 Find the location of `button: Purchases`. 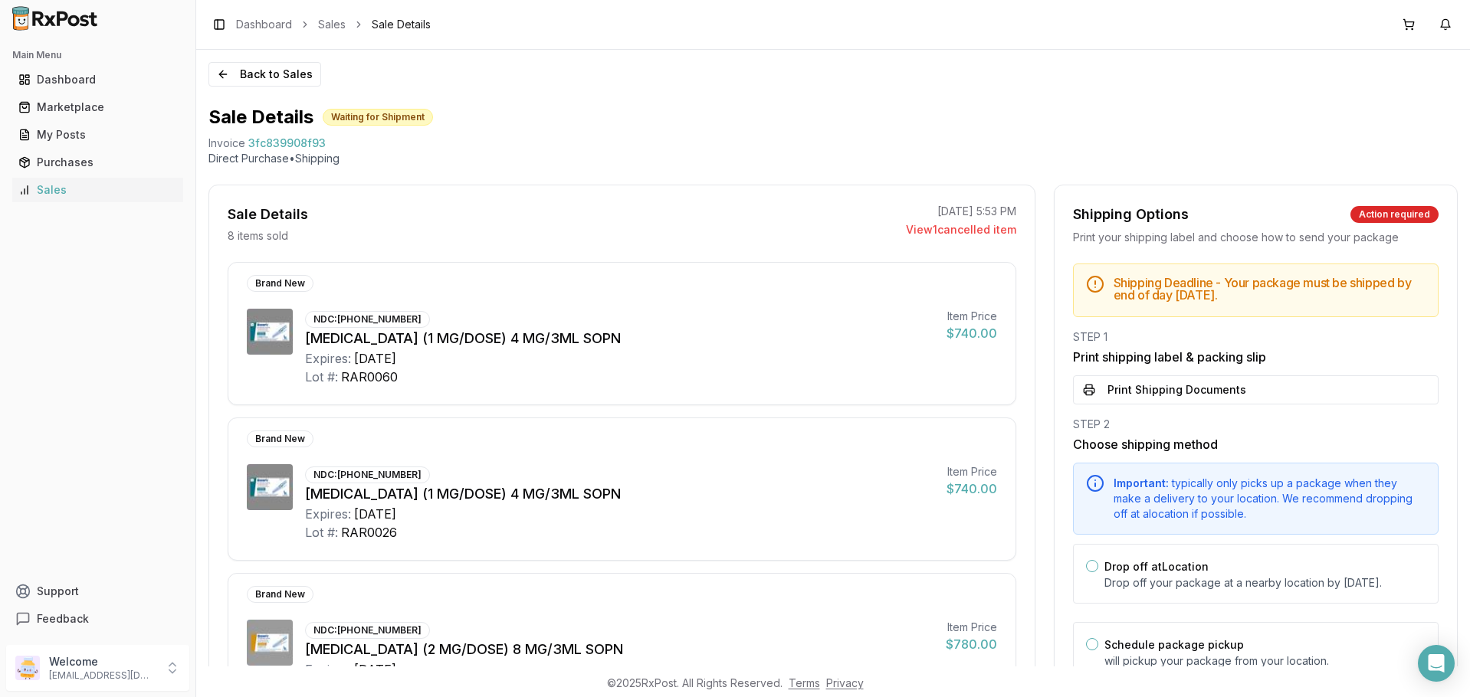

button: Purchases is located at coordinates (97, 162).